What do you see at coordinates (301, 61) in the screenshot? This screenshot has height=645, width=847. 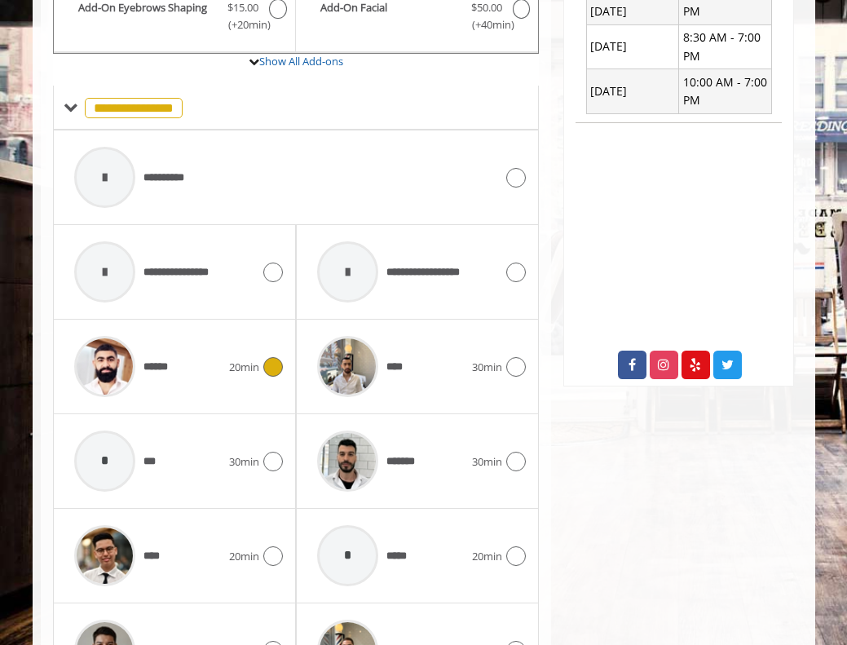 I see `a: Show All Add-ons` at bounding box center [301, 61].